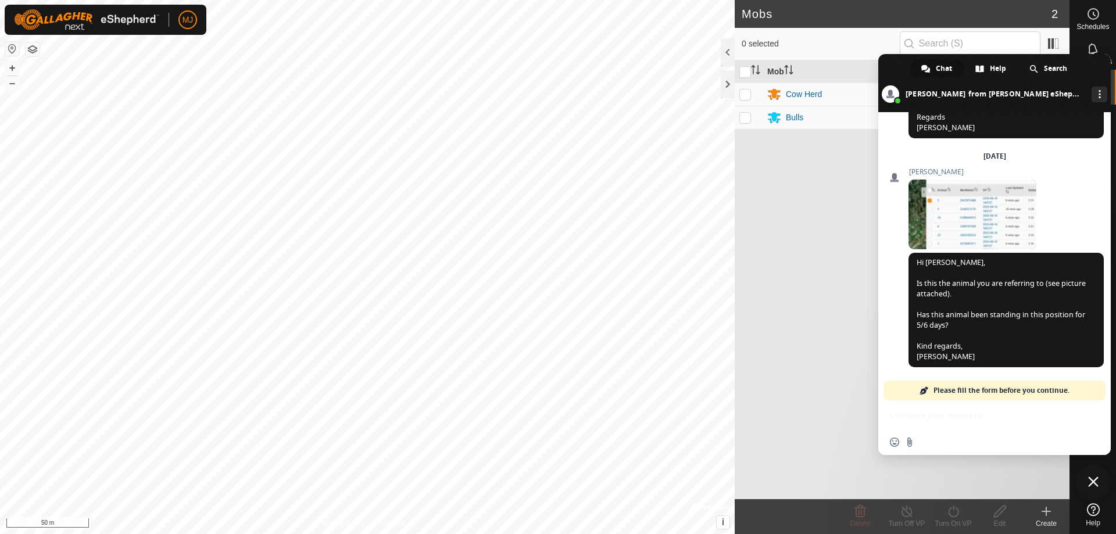 This screenshot has height=534, width=1116. I want to click on span: Send a file, so click(909, 442).